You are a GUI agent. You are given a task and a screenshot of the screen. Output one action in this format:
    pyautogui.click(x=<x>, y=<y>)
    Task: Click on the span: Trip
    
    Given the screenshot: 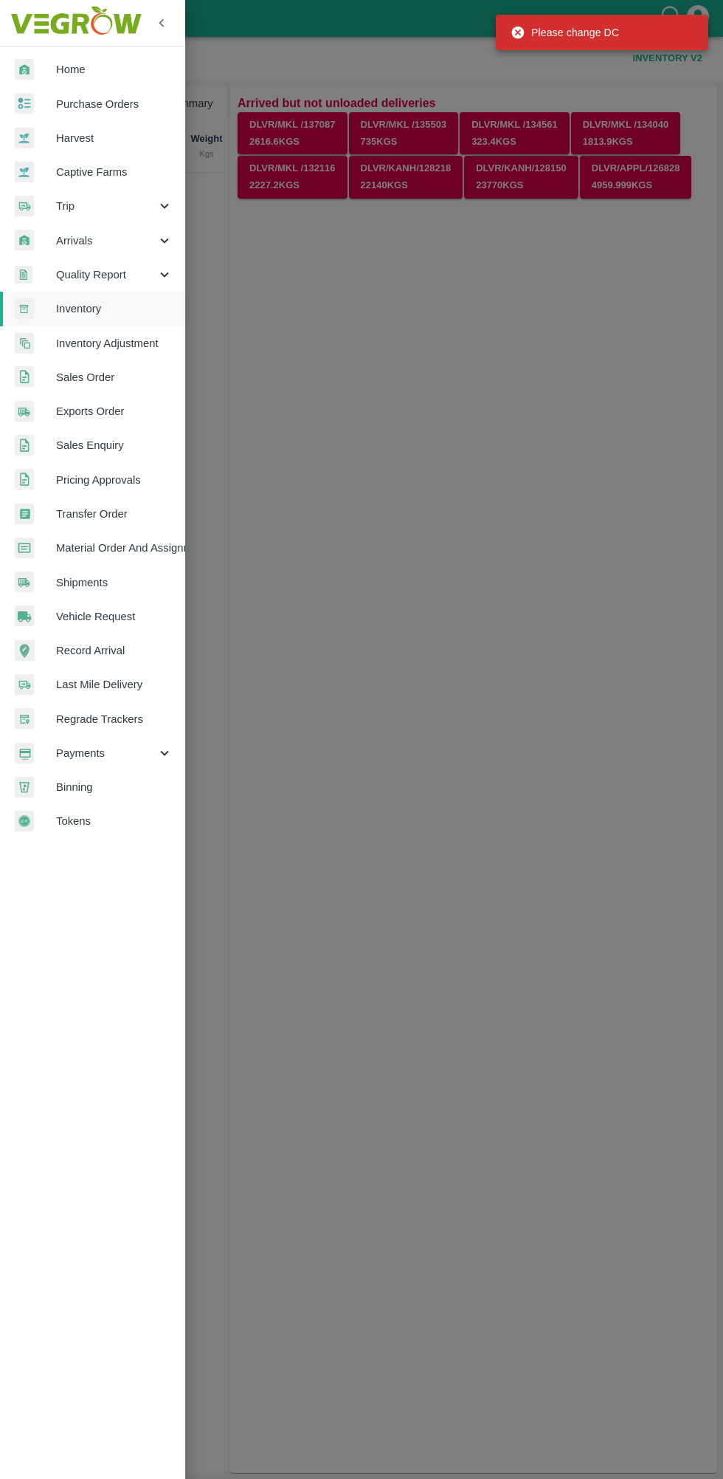 What is the action you would take?
    pyautogui.click(x=106, y=206)
    